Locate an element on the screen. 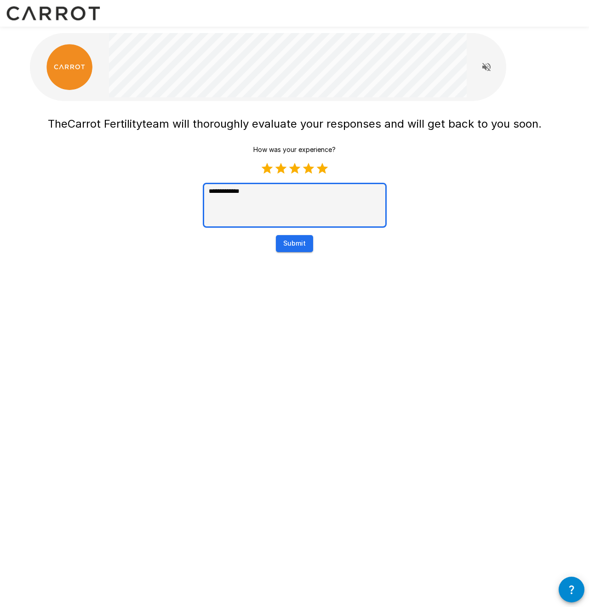  button: Read questions aloud is located at coordinates (486, 67).